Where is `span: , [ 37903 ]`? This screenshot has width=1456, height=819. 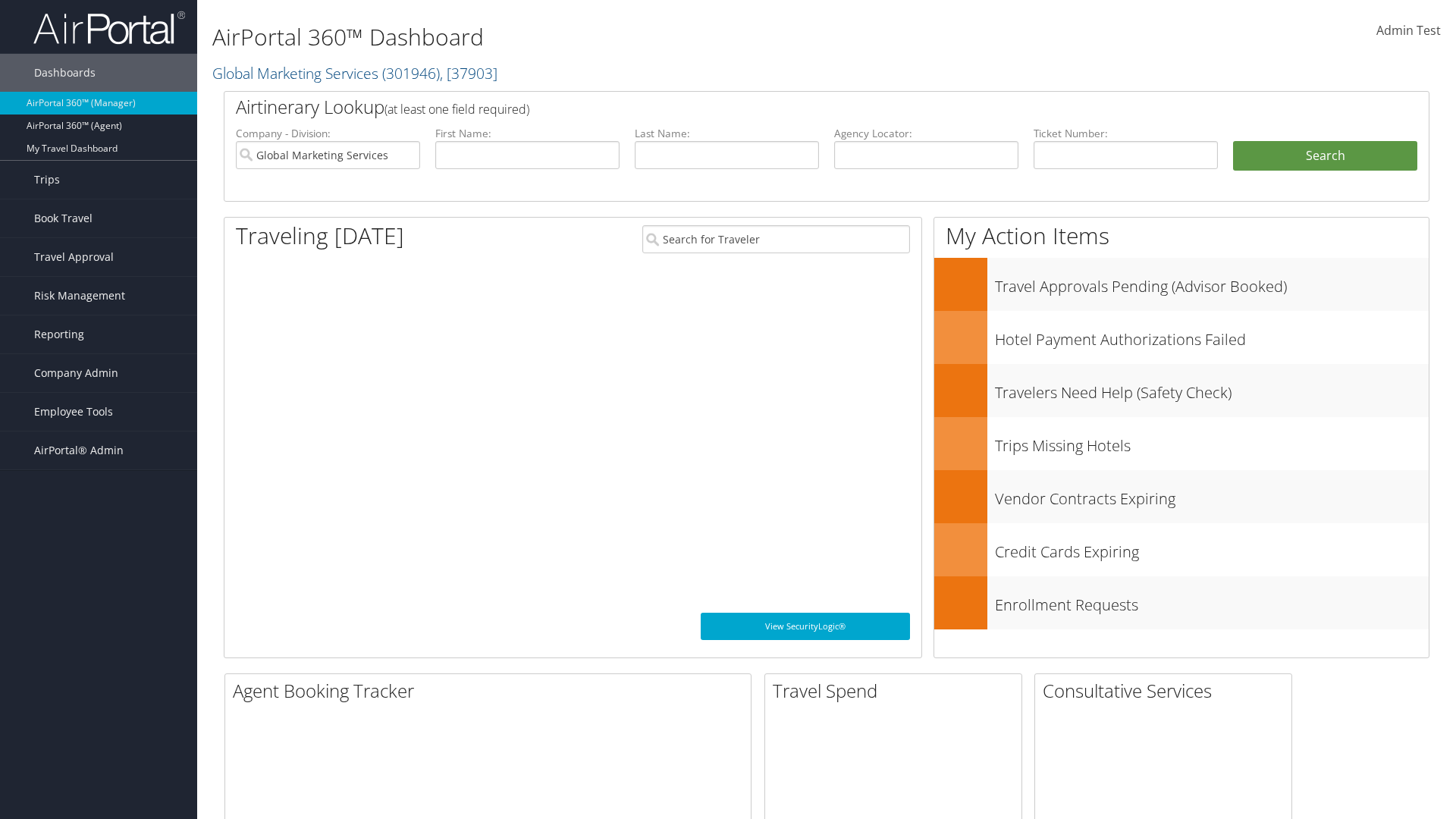
span: , [ 37903 ] is located at coordinates (469, 73).